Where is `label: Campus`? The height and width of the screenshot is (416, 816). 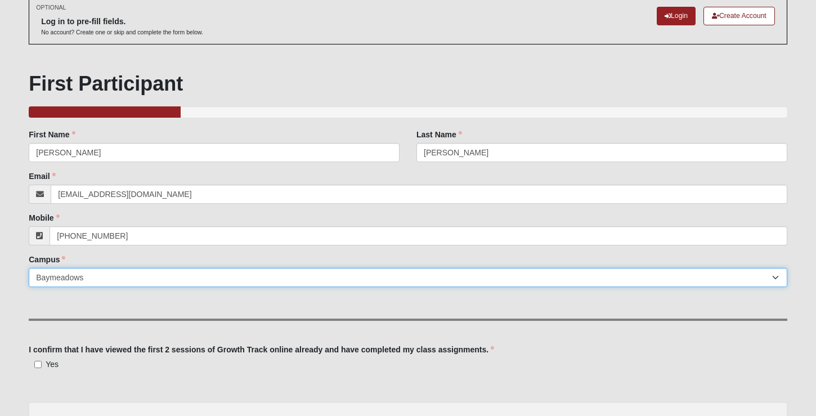
label: Campus is located at coordinates (47, 259).